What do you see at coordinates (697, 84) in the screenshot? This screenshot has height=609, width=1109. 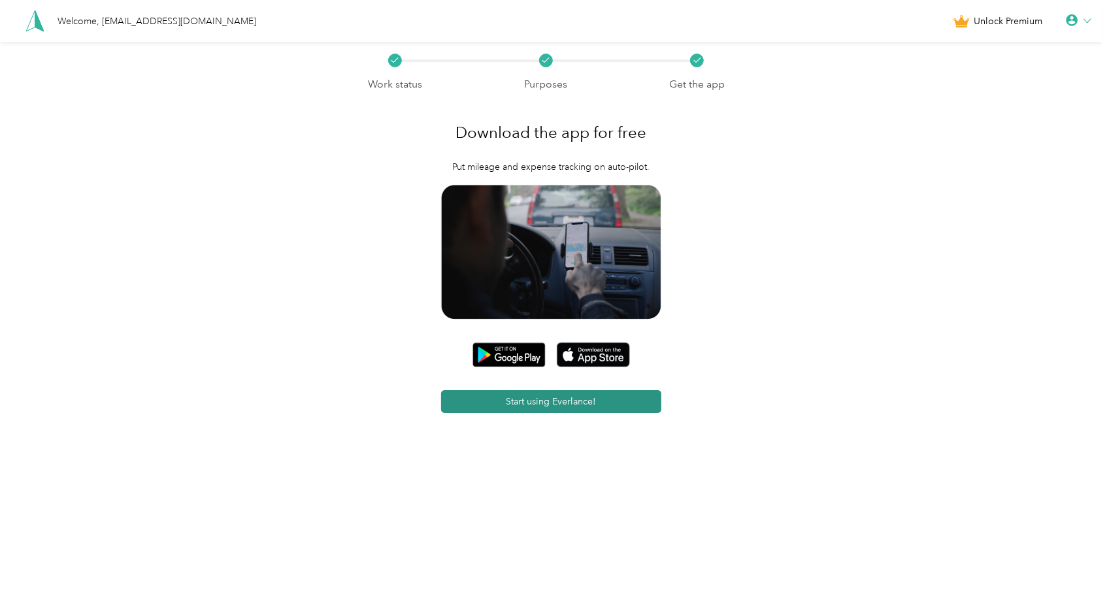 I see `p: Get the app` at bounding box center [697, 84].